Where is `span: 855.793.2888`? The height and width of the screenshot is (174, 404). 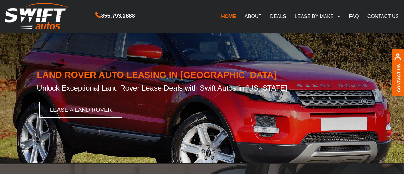 span: 855.793.2888 is located at coordinates (118, 16).